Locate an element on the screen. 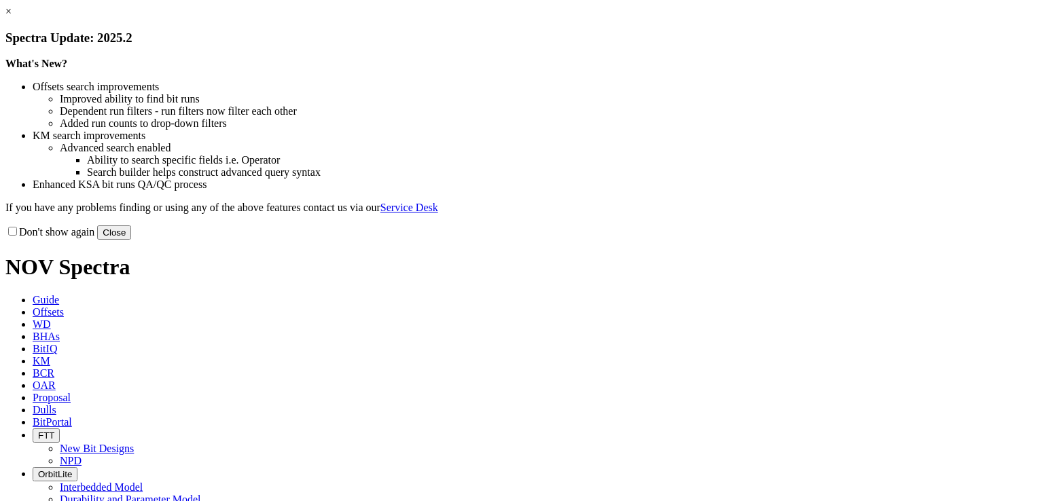 This screenshot has width=1038, height=501. span: WD is located at coordinates (41, 324).